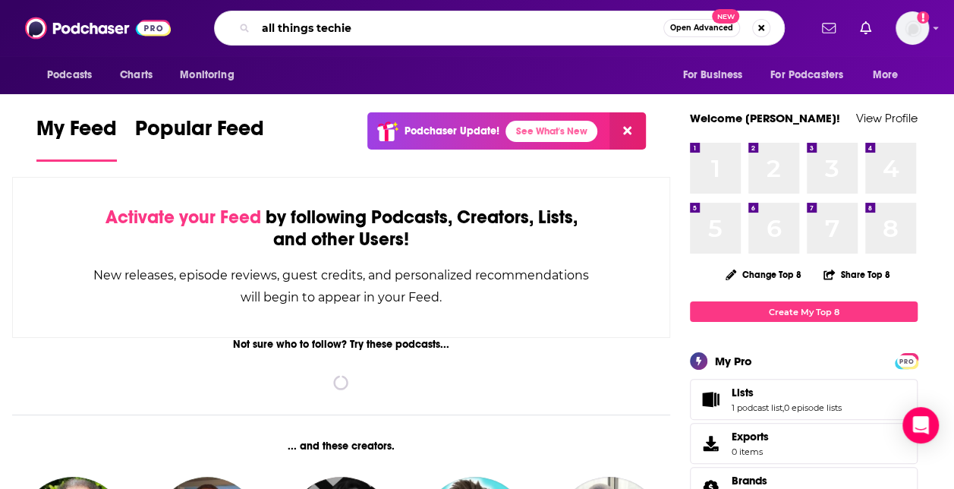 The width and height of the screenshot is (954, 489). Describe the element at coordinates (750, 452) in the screenshot. I see `span: 0 items` at that location.